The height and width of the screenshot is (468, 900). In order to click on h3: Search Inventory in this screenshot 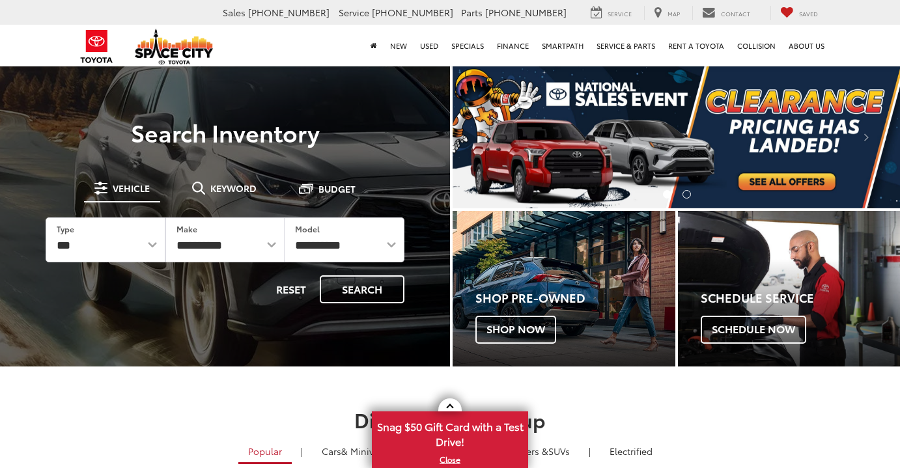, I will do `click(225, 132)`.